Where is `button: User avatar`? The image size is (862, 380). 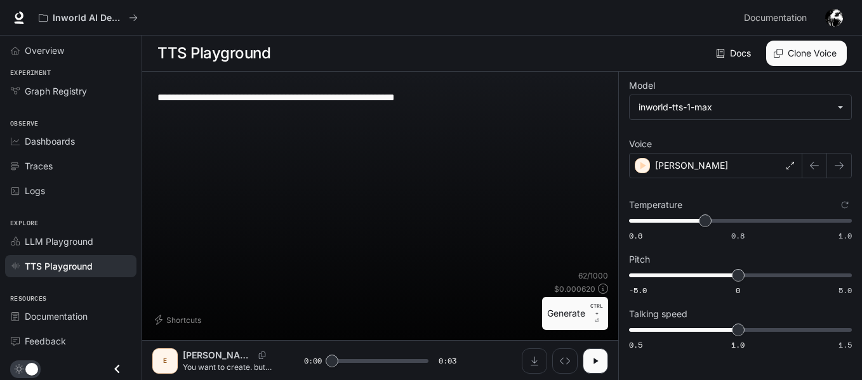
button: User avatar is located at coordinates (834, 18).